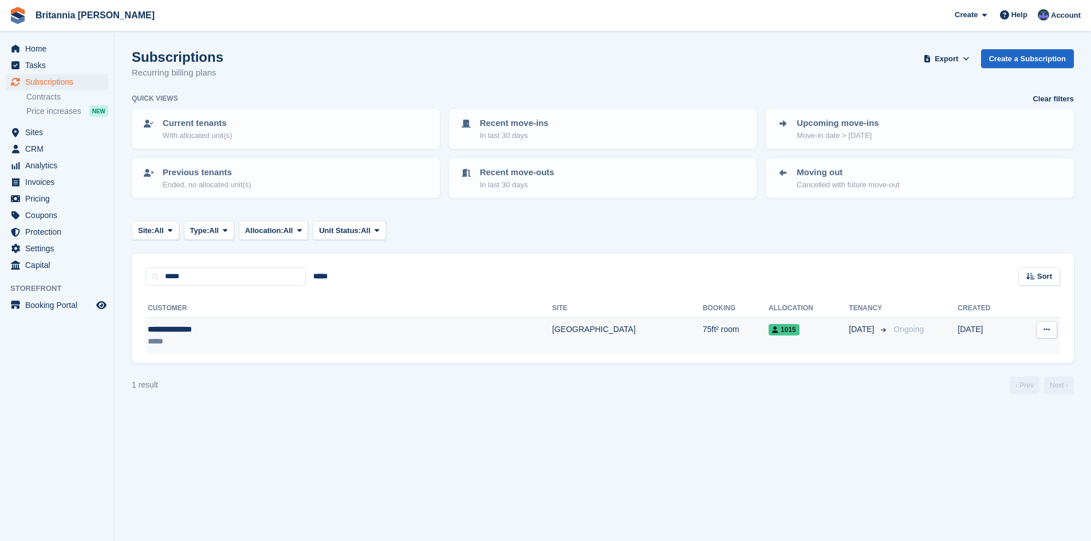  Describe the element at coordinates (1053, 99) in the screenshot. I see `a: Clear filters` at that location.